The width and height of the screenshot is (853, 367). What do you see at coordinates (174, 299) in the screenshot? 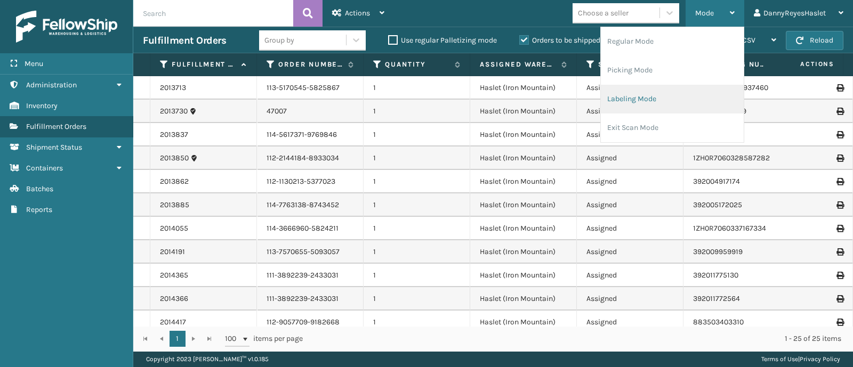
I see `a: 2014366` at bounding box center [174, 299].